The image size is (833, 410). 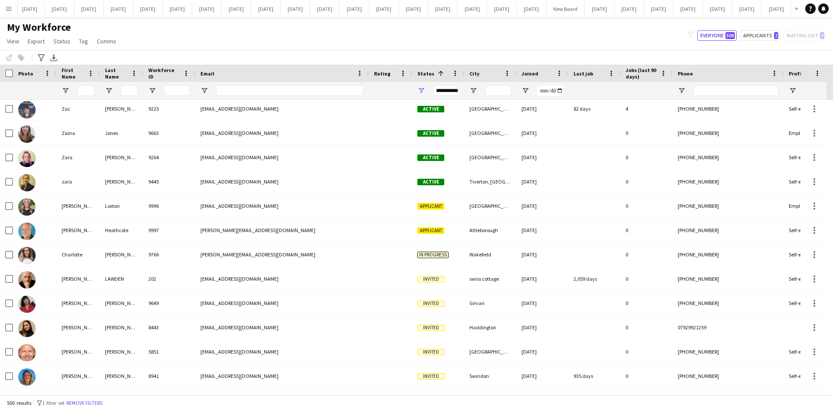 What do you see at coordinates (177, 91) in the screenshot?
I see `input: Workforce ID Filter Input` at bounding box center [177, 91].